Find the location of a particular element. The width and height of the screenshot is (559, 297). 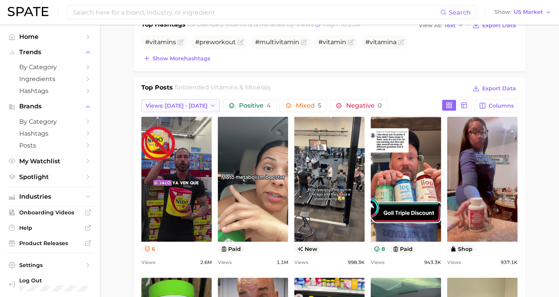

a: Ingredients is located at coordinates (50, 79).